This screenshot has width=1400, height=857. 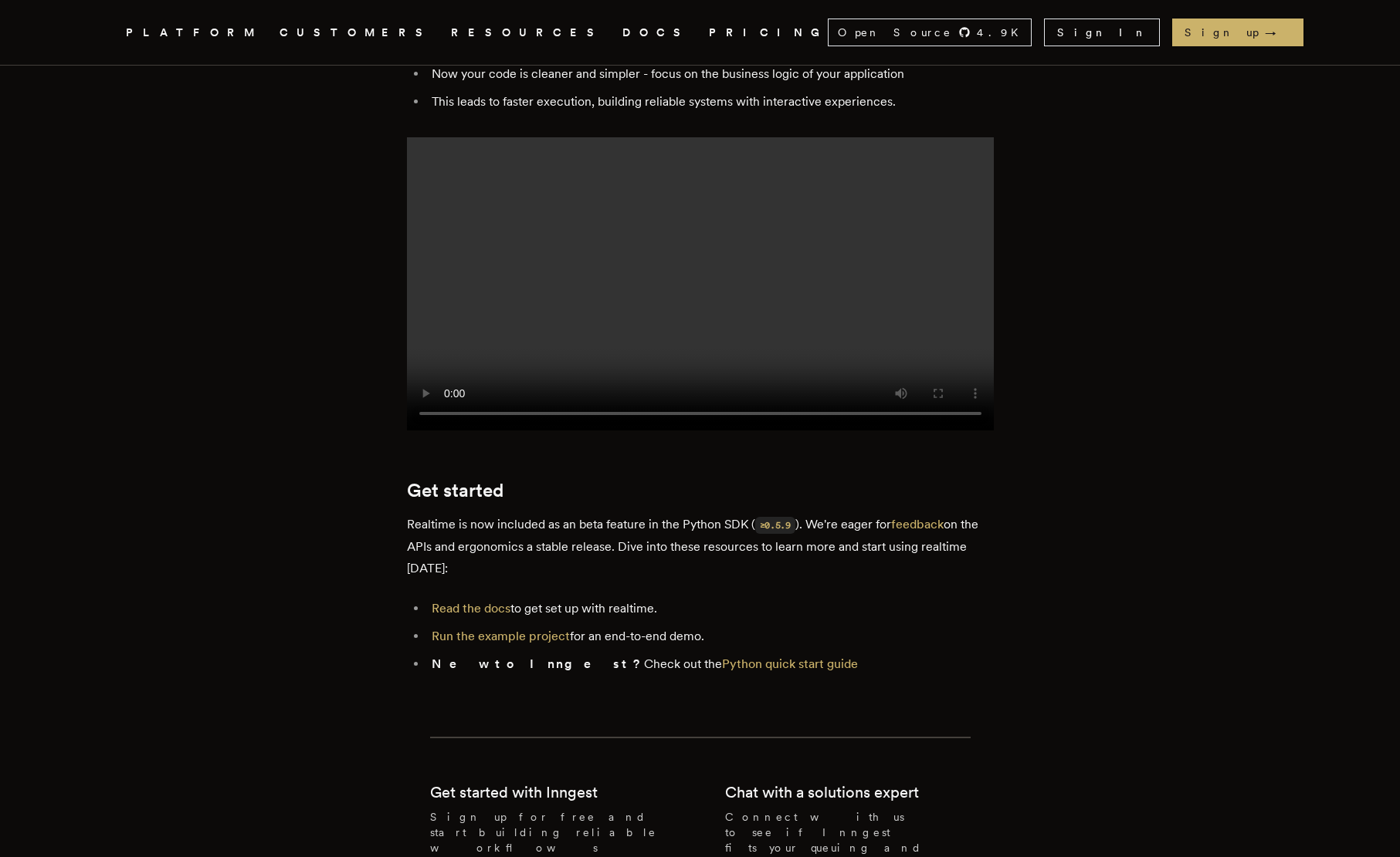 What do you see at coordinates (471, 608) in the screenshot?
I see `a: Read the docs` at bounding box center [471, 608].